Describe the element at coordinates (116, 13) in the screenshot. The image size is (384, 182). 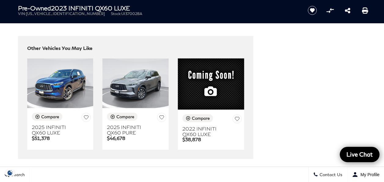
I see `span: Stock:` at that location.